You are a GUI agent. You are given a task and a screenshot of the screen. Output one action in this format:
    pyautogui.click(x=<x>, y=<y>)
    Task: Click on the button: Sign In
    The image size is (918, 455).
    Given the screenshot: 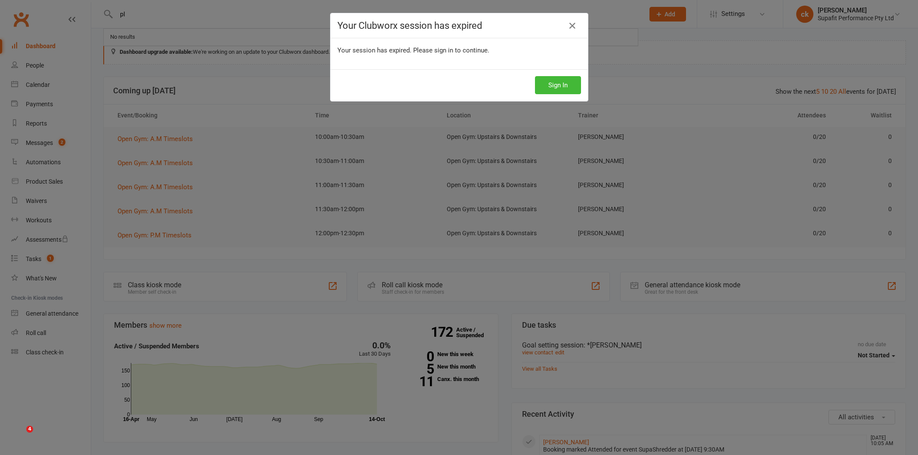 What is the action you would take?
    pyautogui.click(x=558, y=85)
    